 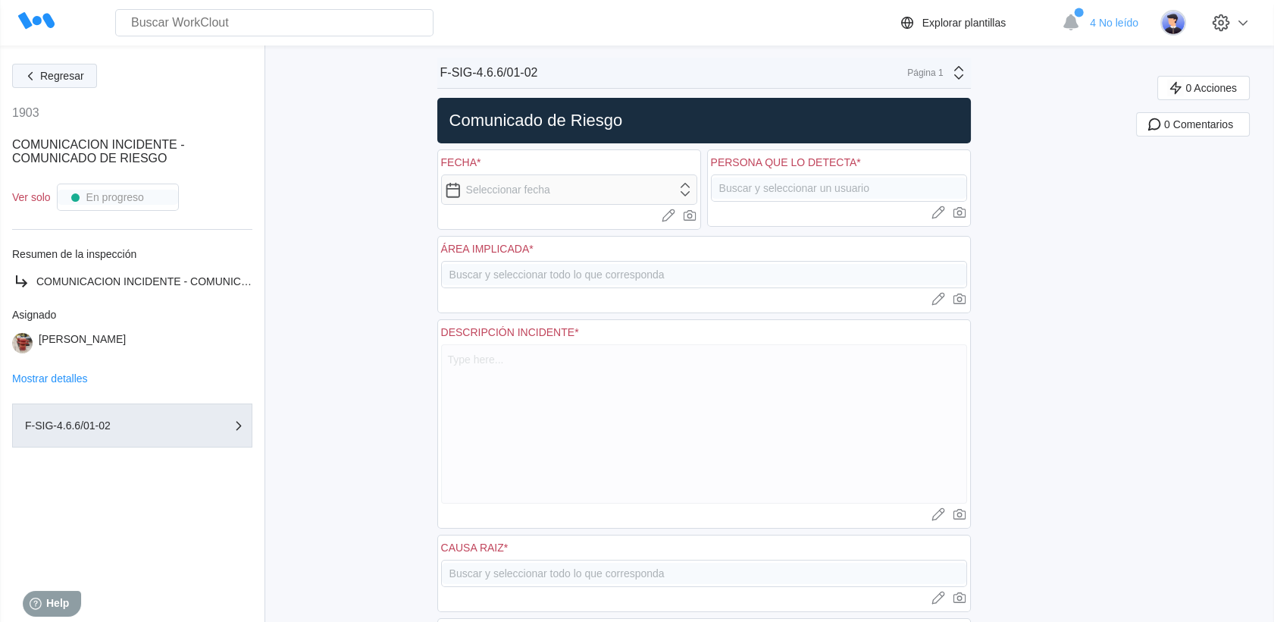 What do you see at coordinates (1211, 88) in the screenshot?
I see `span: 0 Acciones` at bounding box center [1211, 88].